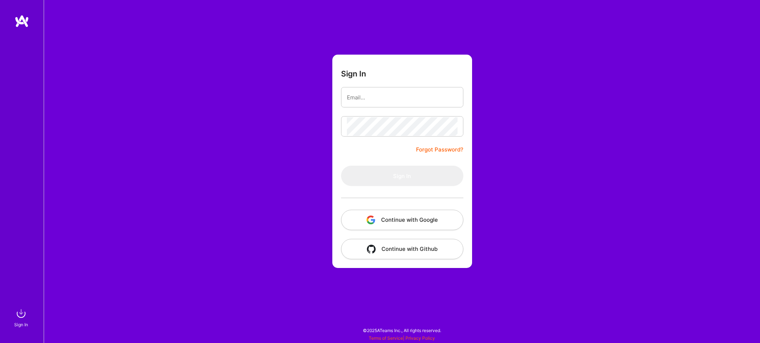  What do you see at coordinates (402, 249) in the screenshot?
I see `button: Continue with Github` at bounding box center [402, 249].